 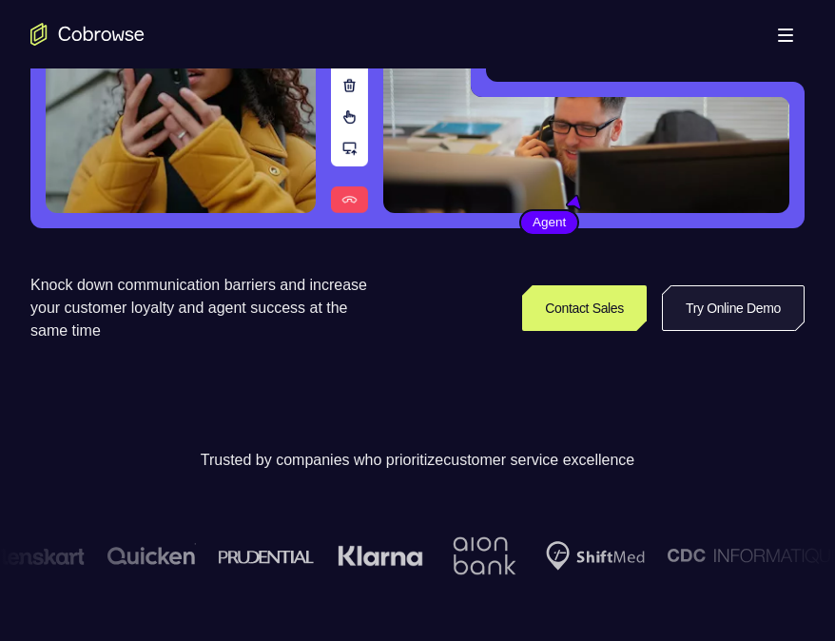 What do you see at coordinates (335, 557) in the screenshot?
I see `img: Klarna` at bounding box center [335, 557].